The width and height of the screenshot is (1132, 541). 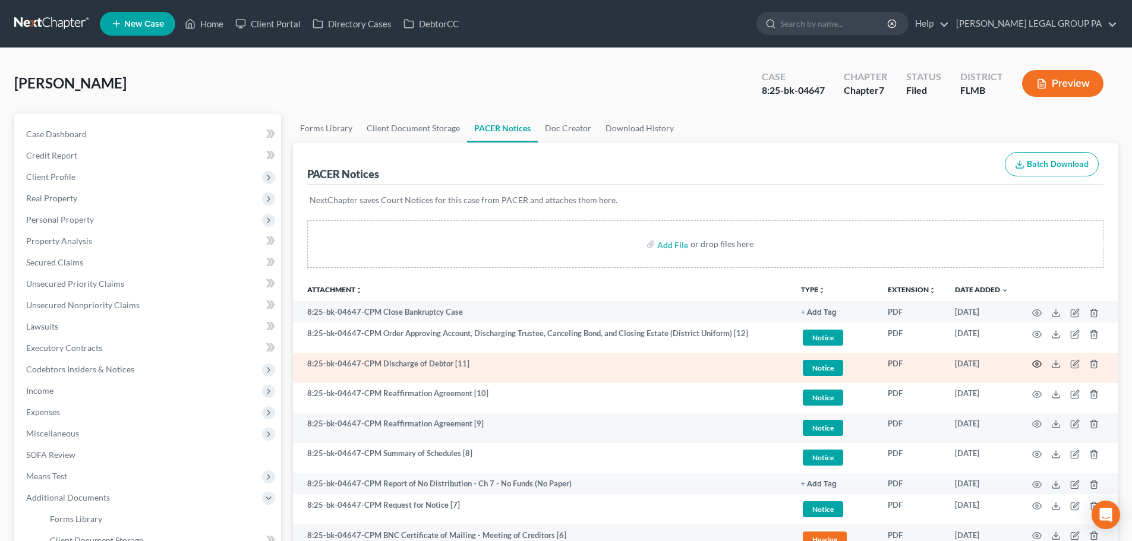 I want to click on a: Lawsuits, so click(x=149, y=327).